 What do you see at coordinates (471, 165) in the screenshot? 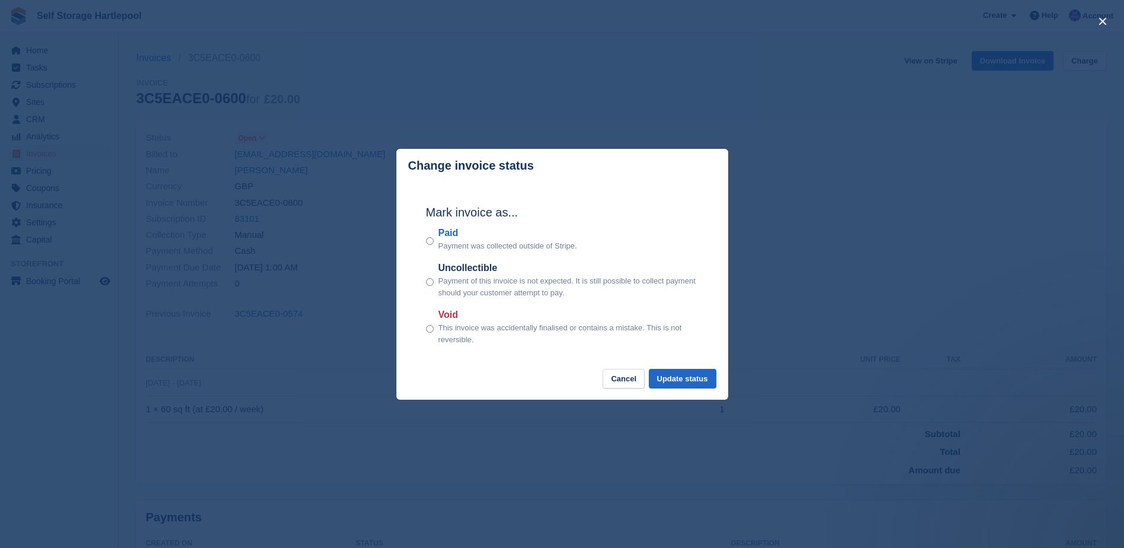
I see `p: Change invoice status` at bounding box center [471, 165].